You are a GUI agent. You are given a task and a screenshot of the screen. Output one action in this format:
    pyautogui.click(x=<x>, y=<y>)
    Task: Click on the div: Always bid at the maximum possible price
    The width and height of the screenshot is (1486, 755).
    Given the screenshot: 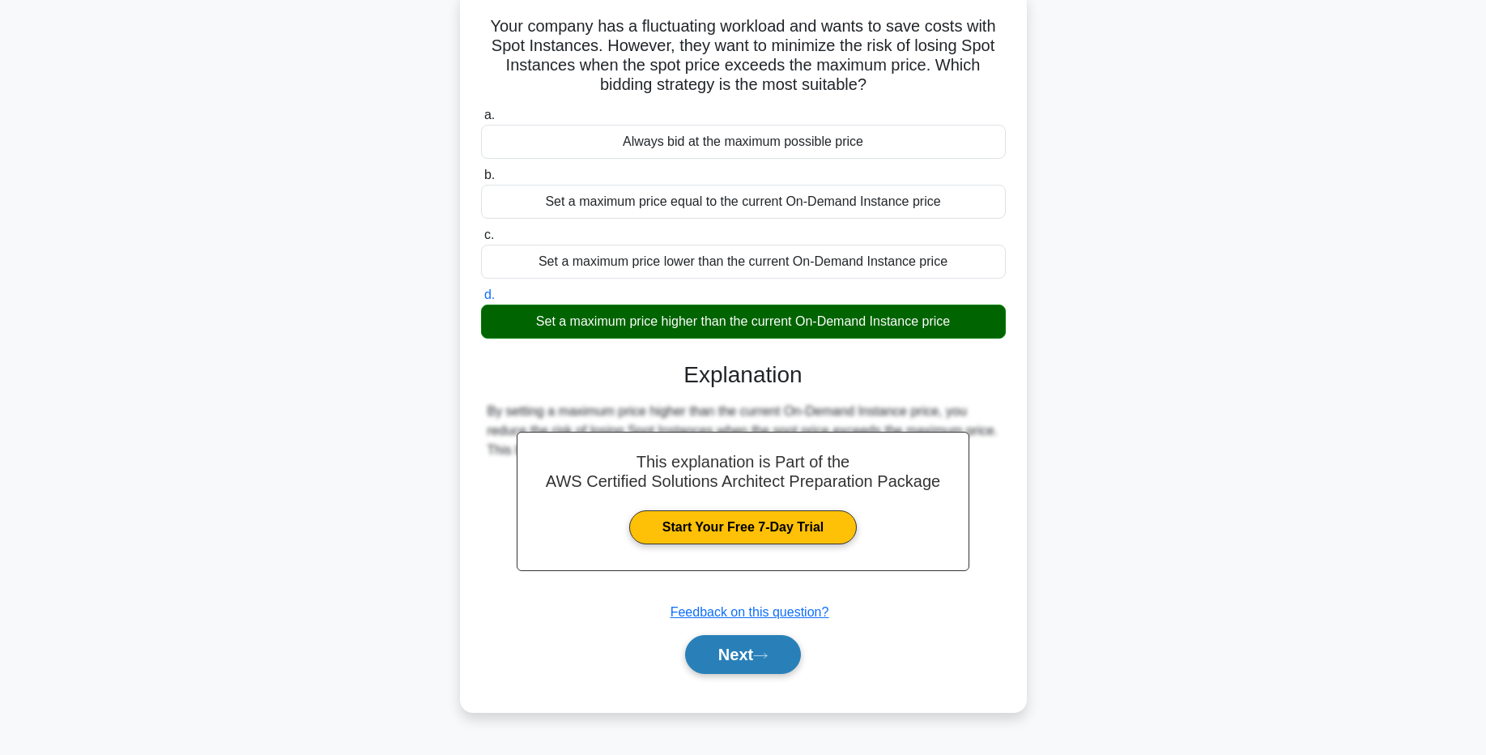 What is the action you would take?
    pyautogui.click(x=744, y=142)
    